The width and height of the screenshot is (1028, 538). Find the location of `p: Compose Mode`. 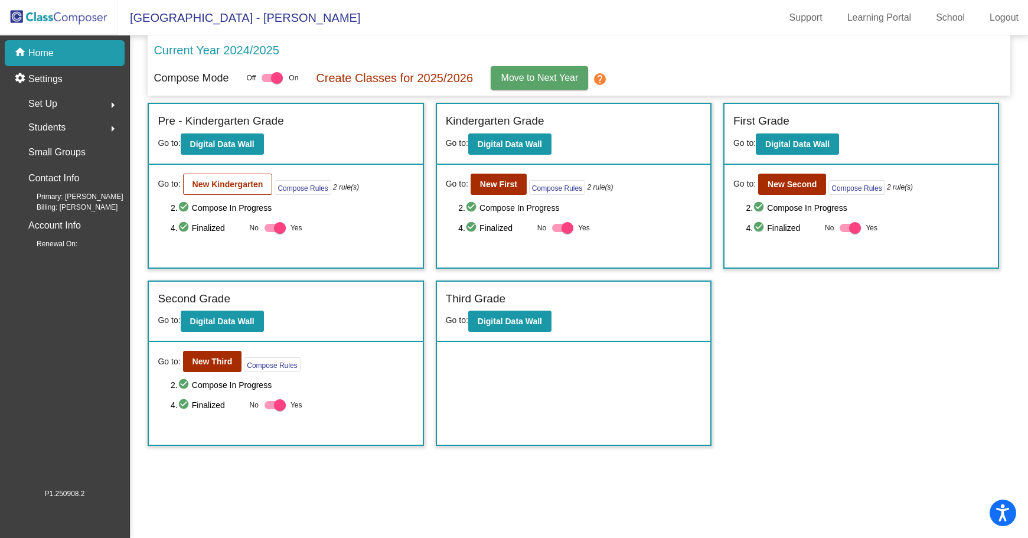

p: Compose Mode is located at coordinates (191, 78).